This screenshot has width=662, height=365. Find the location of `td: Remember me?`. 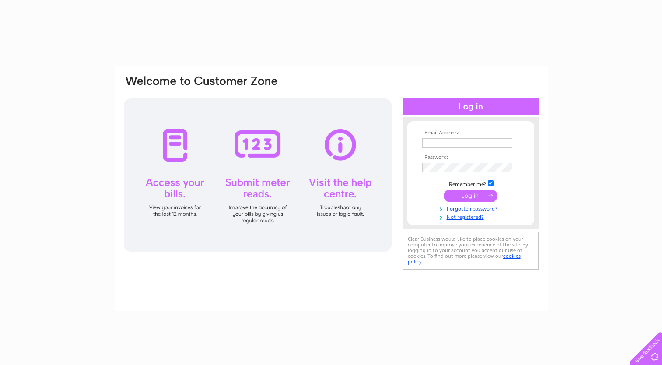

td: Remember me? is located at coordinates (471, 183).